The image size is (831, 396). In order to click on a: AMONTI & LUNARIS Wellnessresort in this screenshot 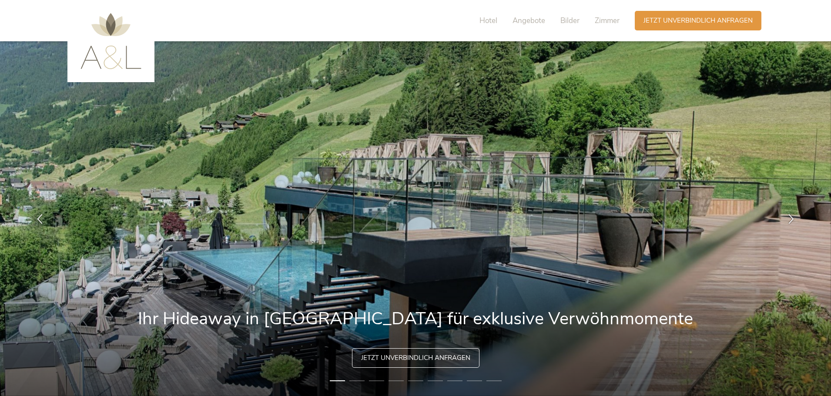, I will do `click(111, 41)`.